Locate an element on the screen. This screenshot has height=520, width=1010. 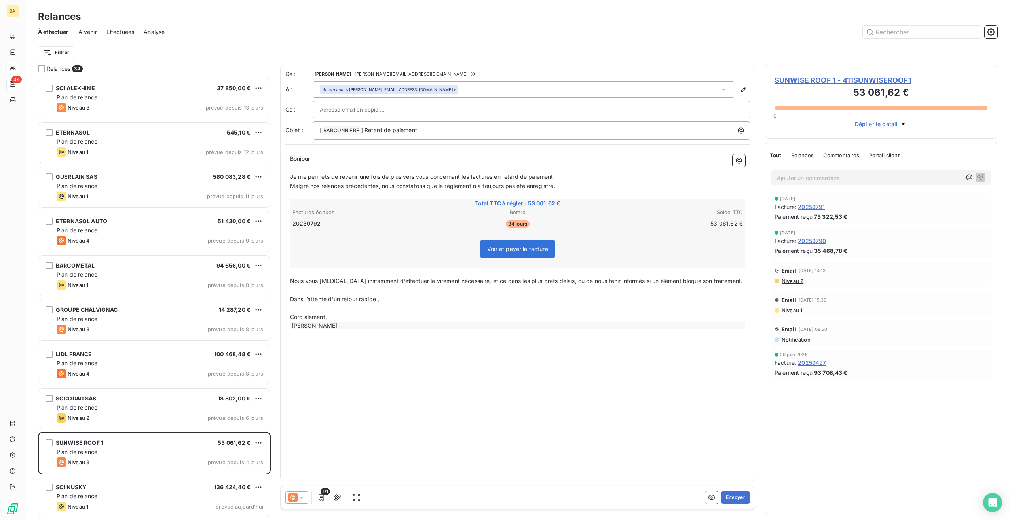
button: Déplier le détail is located at coordinates (881, 124).